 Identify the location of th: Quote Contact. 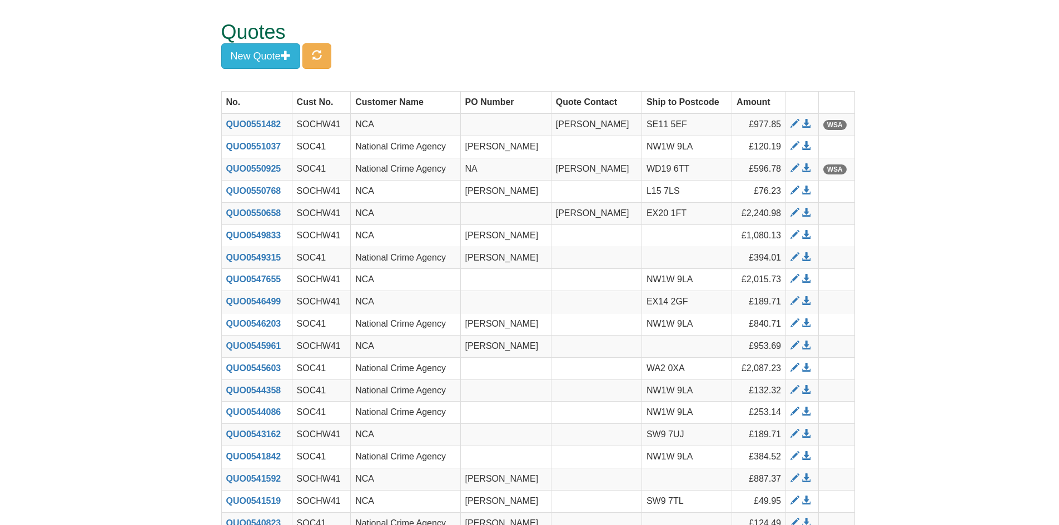
(596, 102).